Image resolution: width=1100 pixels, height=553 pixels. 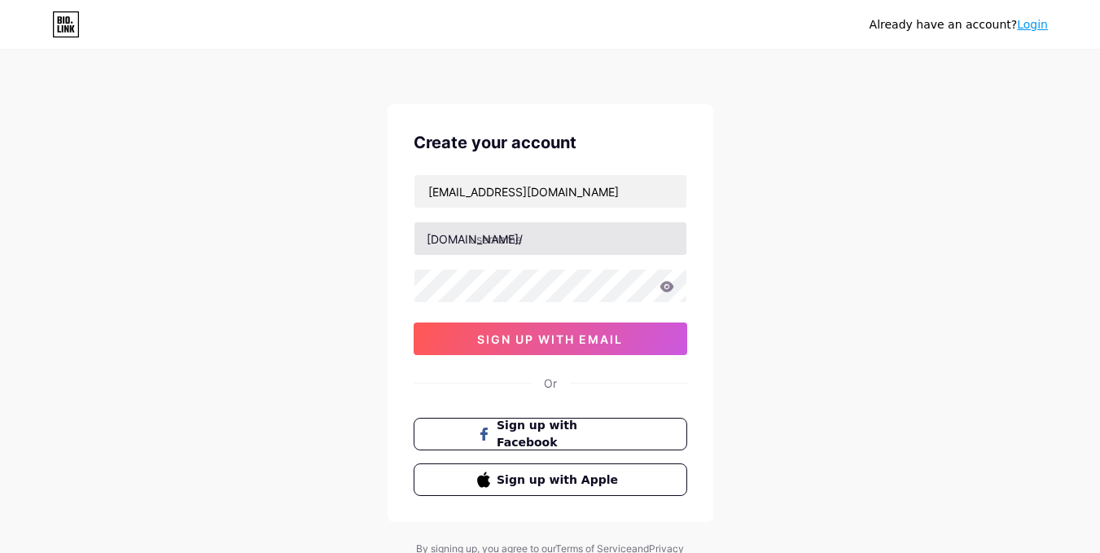 What do you see at coordinates (551, 339) in the screenshot?
I see `button: sign up with email` at bounding box center [551, 339].